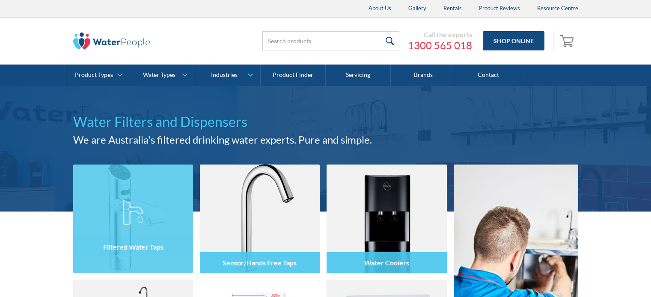 Image resolution: width=651 pixels, height=297 pixels. What do you see at coordinates (440, 45) in the screenshot?
I see `a: 1300 565 018` at bounding box center [440, 45].